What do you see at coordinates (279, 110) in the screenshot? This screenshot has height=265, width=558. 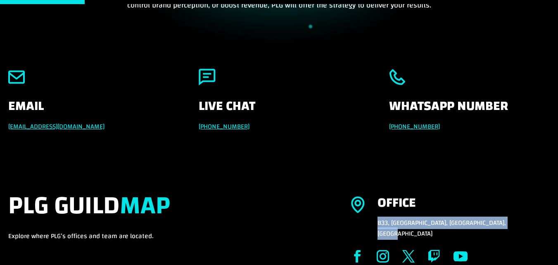 I see `h4: Live Chat` at bounding box center [279, 110].